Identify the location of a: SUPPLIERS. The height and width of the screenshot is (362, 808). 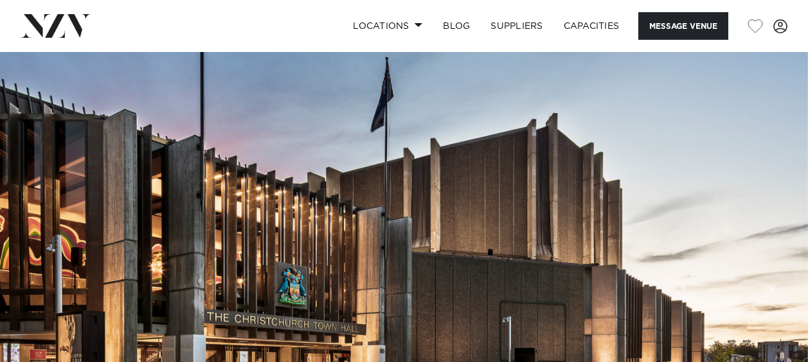
(516, 26).